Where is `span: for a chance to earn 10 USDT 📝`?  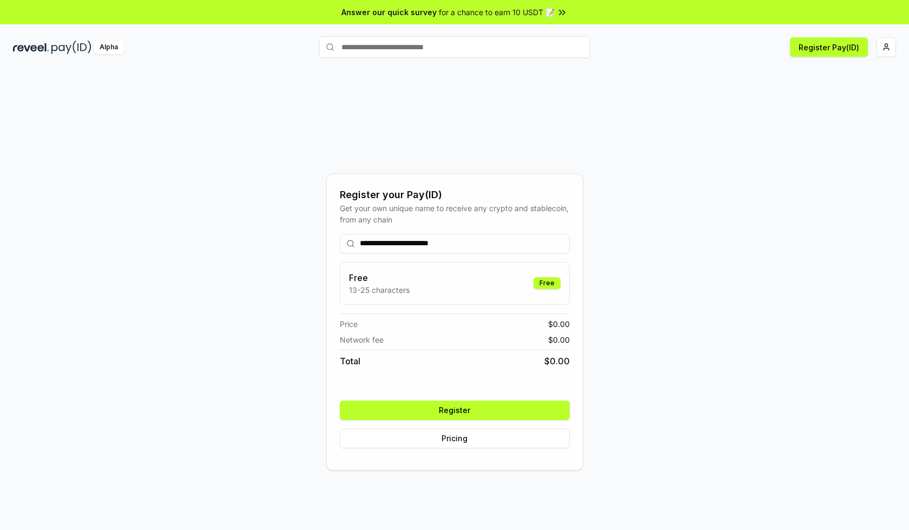 span: for a chance to earn 10 USDT 📝 is located at coordinates (497, 12).